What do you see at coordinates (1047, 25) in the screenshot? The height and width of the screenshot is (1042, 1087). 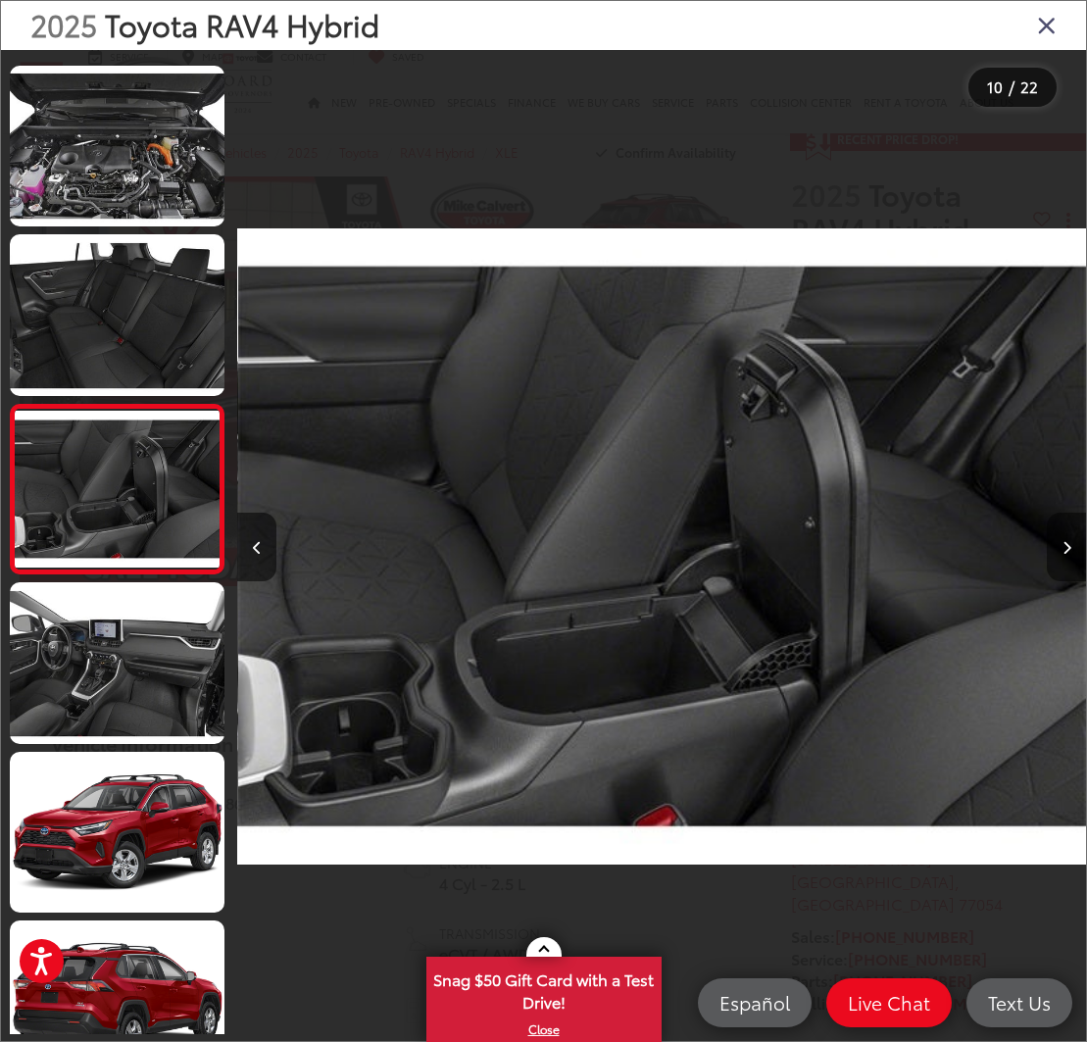 I see `i: Close gallery` at bounding box center [1047, 25].